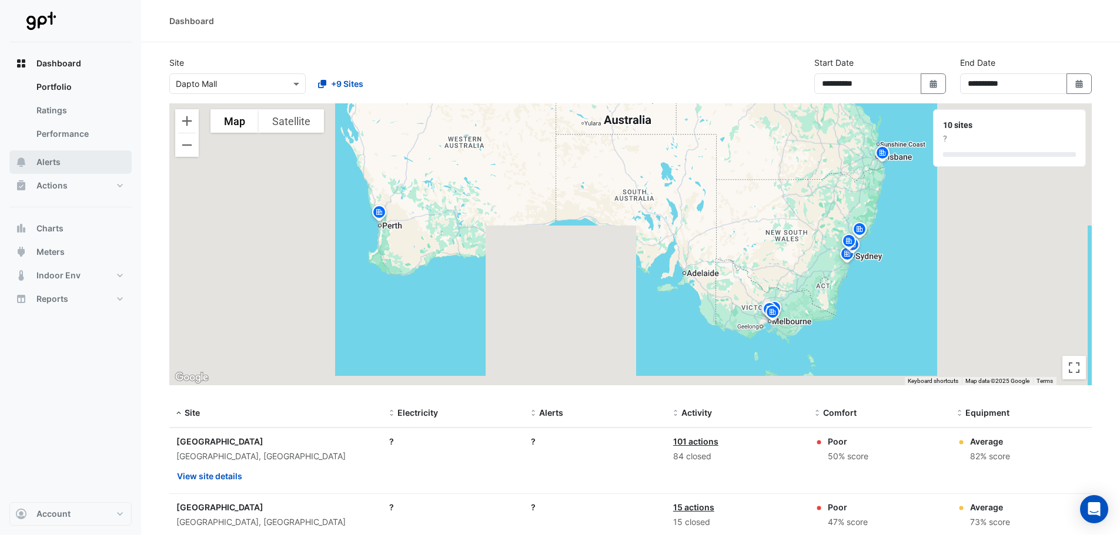 The width and height of the screenshot is (1120, 535). What do you see at coordinates (209, 476) in the screenshot?
I see `button: View site details` at bounding box center [209, 476].